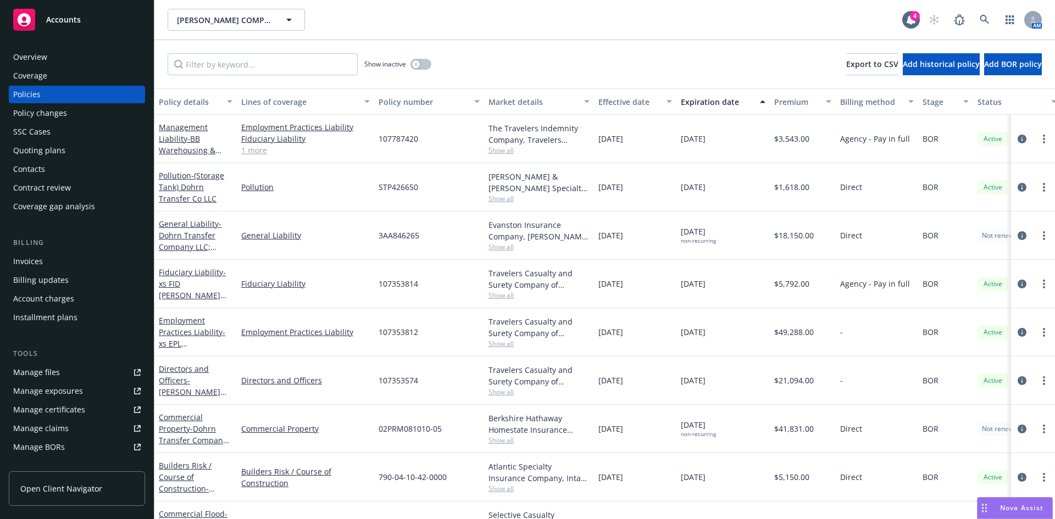 Image resolution: width=1055 pixels, height=519 pixels. Describe the element at coordinates (29, 169) in the screenshot. I see `div: Contacts` at that location.